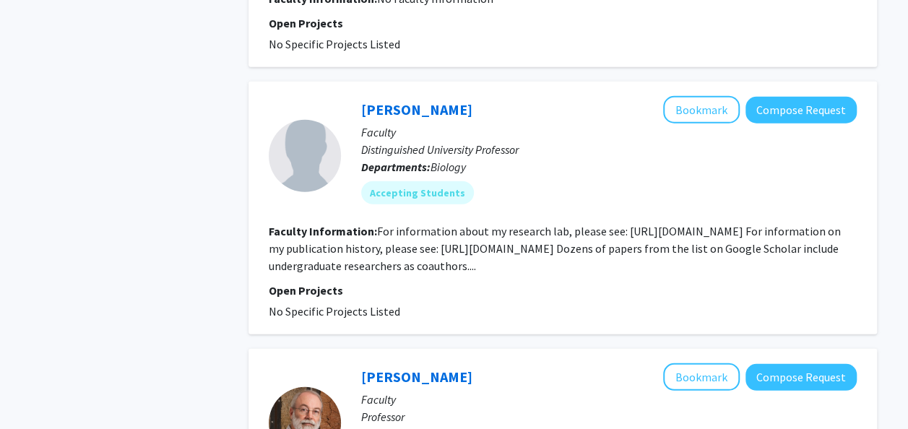 The height and width of the screenshot is (429, 908). Describe the element at coordinates (323, 231) in the screenshot. I see `b: Faculty Information:` at that location.